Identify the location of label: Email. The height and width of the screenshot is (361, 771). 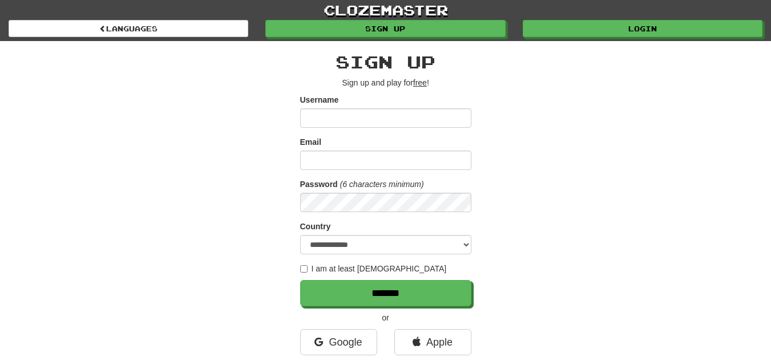
(310, 142).